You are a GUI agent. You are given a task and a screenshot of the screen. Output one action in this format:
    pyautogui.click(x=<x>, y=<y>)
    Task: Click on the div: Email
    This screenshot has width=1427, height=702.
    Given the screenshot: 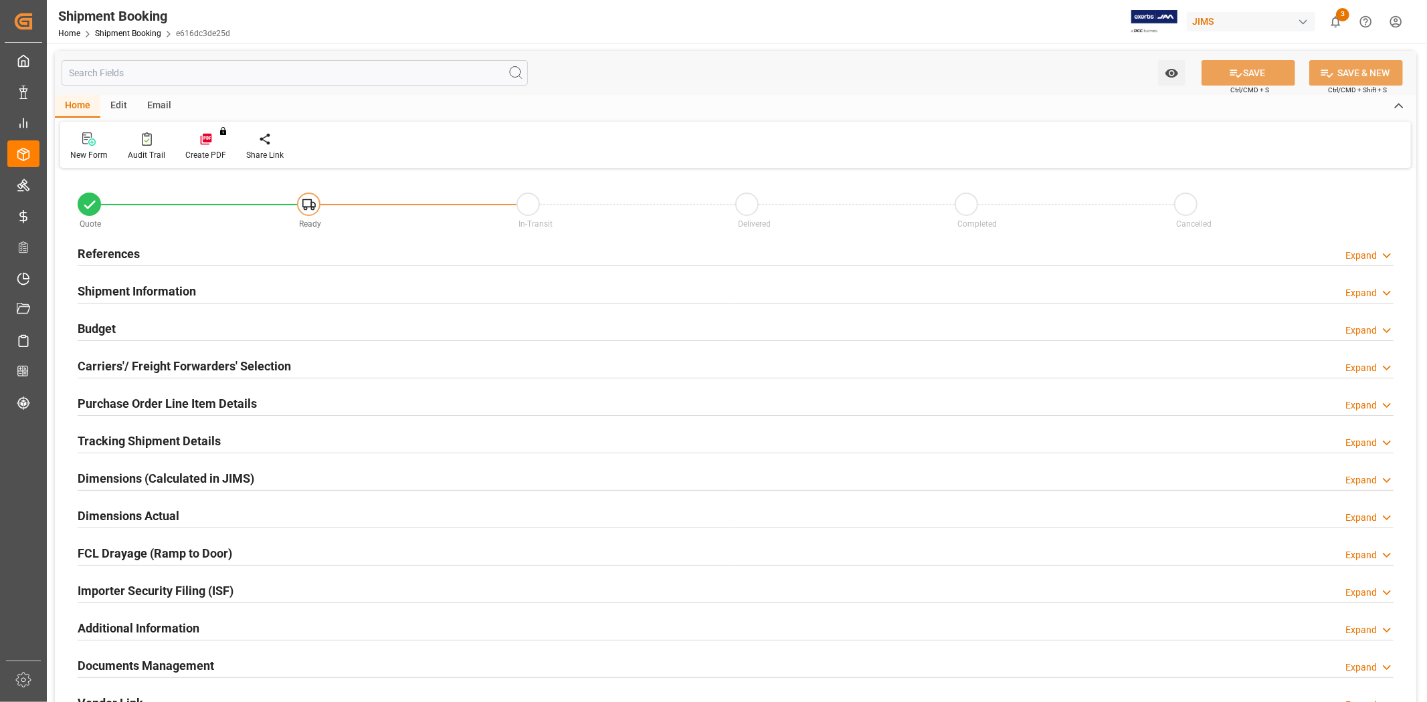 What is the action you would take?
    pyautogui.click(x=159, y=106)
    